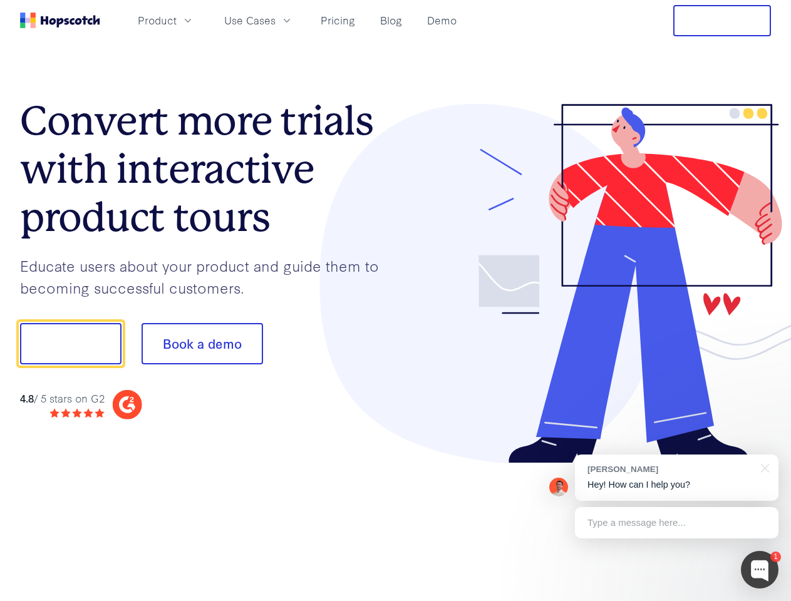  I want to click on span: Use Cases, so click(250, 20).